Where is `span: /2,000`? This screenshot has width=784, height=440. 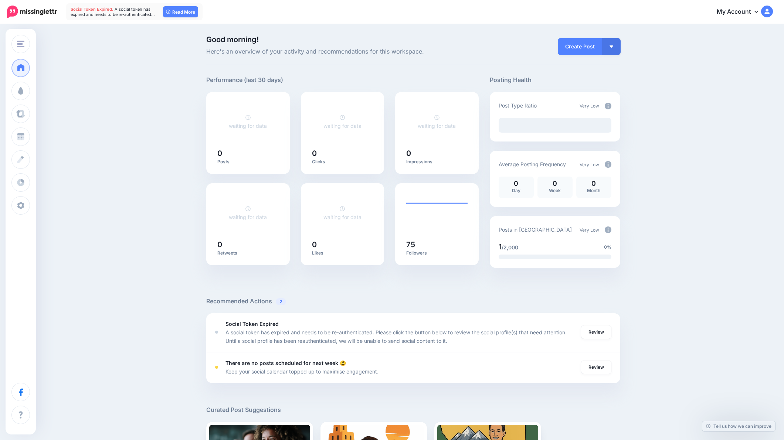 span: /2,000 is located at coordinates (509, 247).